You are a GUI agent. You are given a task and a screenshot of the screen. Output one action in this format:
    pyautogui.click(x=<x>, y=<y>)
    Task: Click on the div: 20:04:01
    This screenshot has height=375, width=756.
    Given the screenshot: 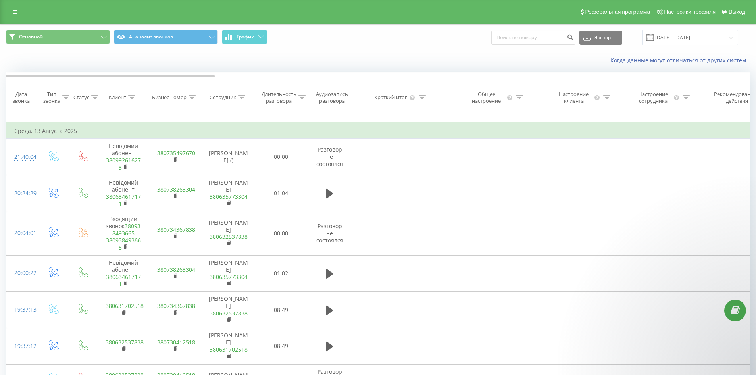 What is the action you would take?
    pyautogui.click(x=22, y=233)
    